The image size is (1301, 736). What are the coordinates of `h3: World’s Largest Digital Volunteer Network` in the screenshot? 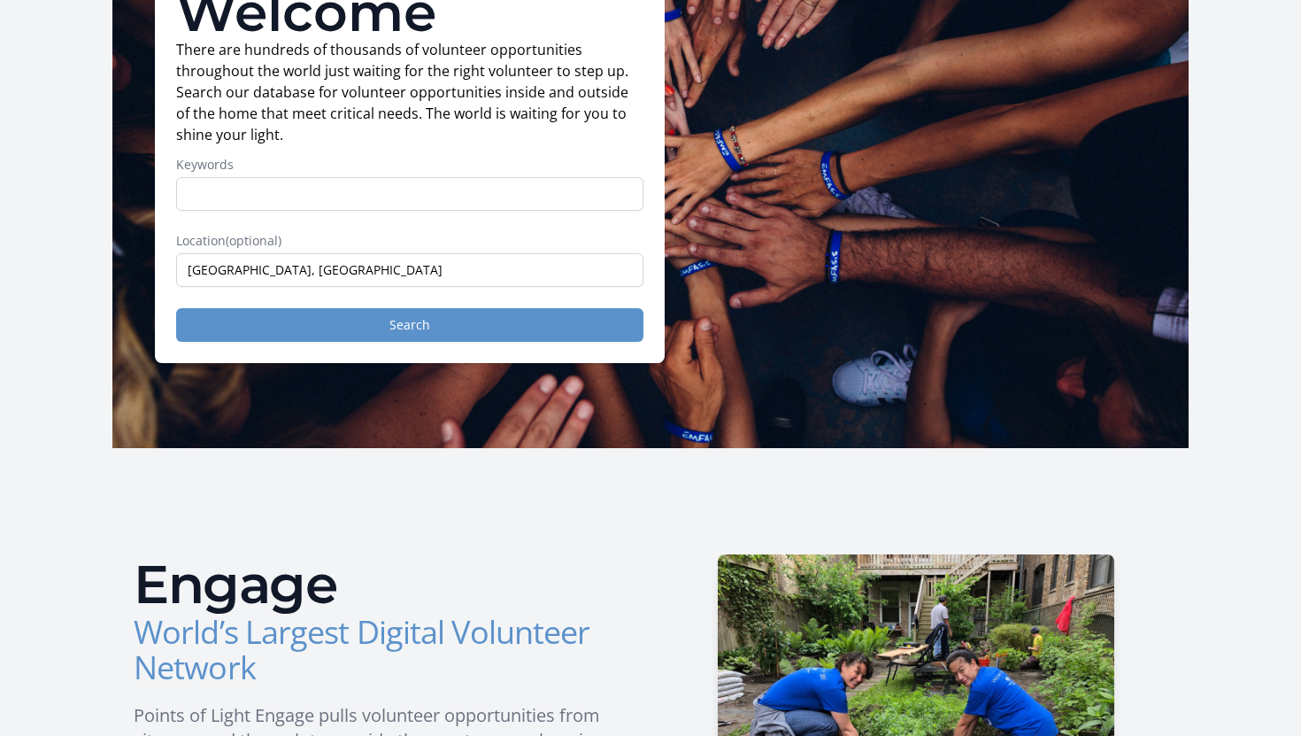 It's located at (385, 650).